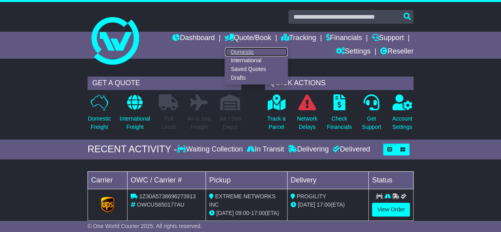  Describe the element at coordinates (166, 180) in the screenshot. I see `td: OWC / Carrier #` at that location.